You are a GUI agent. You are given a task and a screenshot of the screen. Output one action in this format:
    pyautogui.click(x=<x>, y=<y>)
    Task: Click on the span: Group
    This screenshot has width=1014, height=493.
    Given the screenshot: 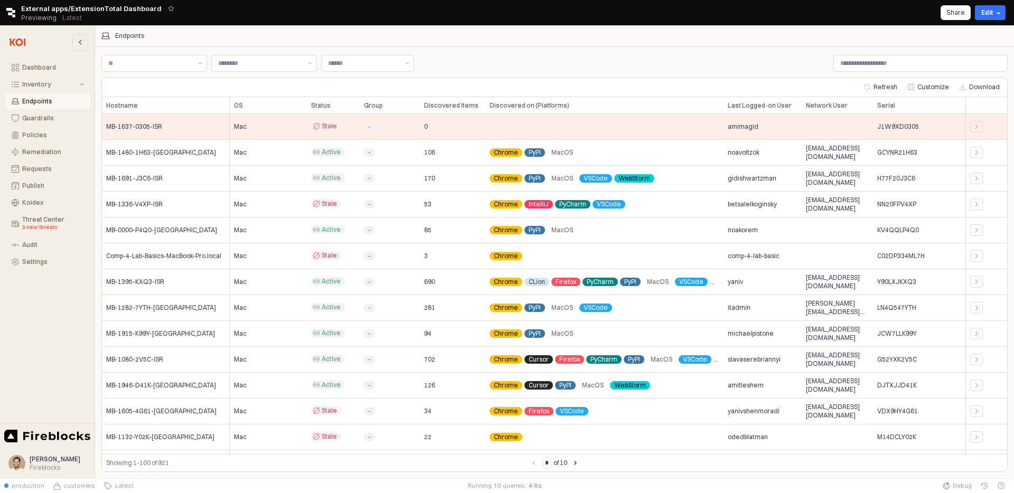 What is the action you would take?
    pyautogui.click(x=373, y=106)
    